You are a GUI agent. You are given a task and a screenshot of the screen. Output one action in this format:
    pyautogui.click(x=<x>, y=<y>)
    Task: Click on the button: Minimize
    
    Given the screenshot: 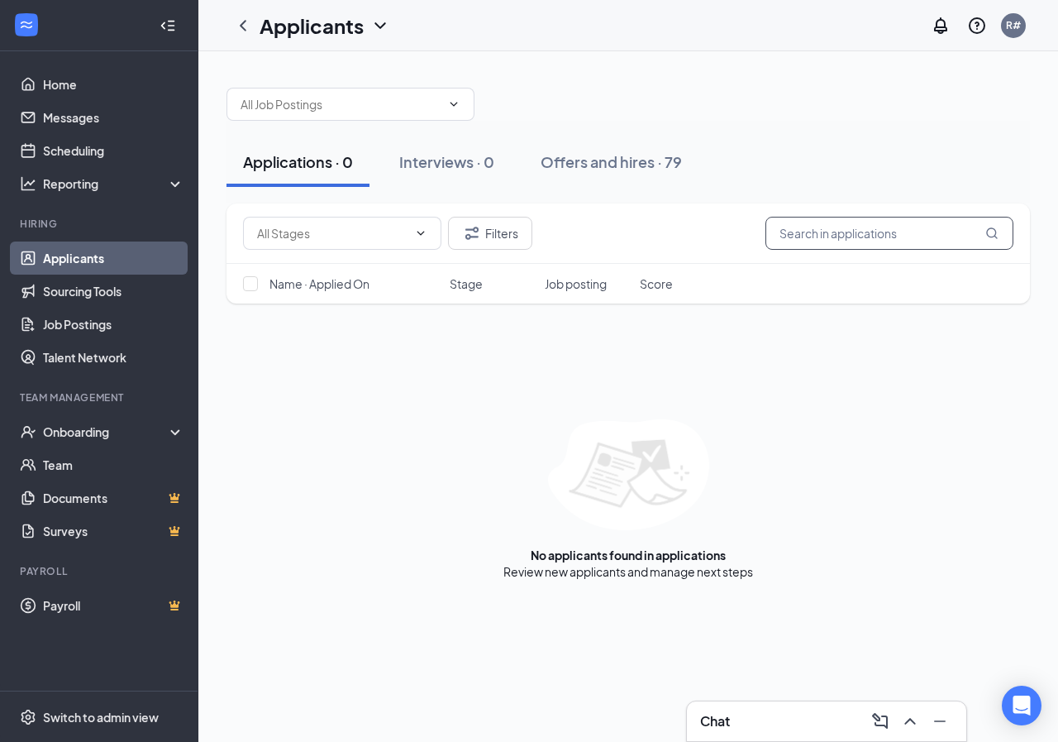 What is the action you would take?
    pyautogui.click(x=940, y=721)
    